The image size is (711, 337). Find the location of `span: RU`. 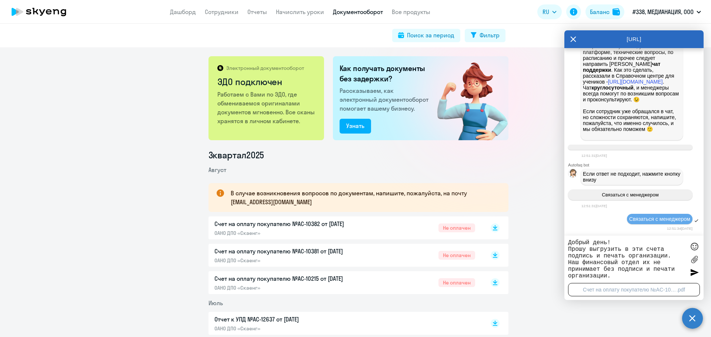

span: RU is located at coordinates (546, 12).